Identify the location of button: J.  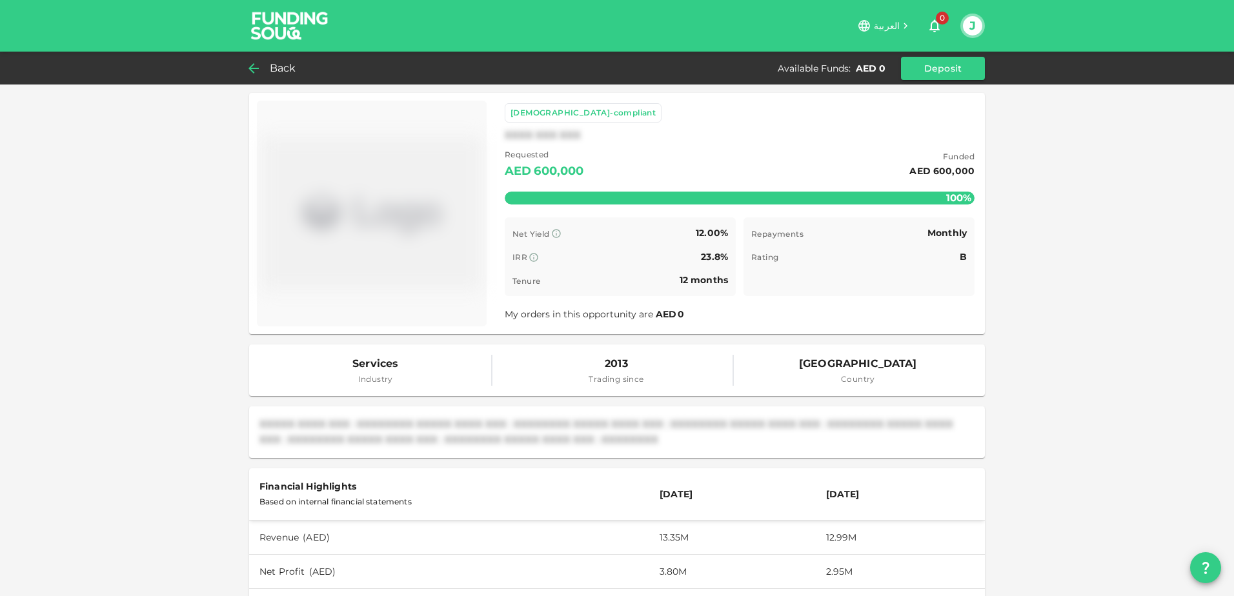
(972, 26).